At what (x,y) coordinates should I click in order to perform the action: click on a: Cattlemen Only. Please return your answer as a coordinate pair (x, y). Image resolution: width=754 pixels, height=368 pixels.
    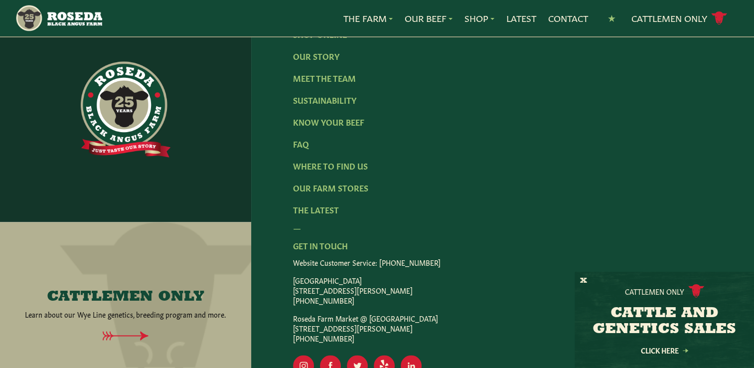
    Looking at the image, I should click on (679, 18).